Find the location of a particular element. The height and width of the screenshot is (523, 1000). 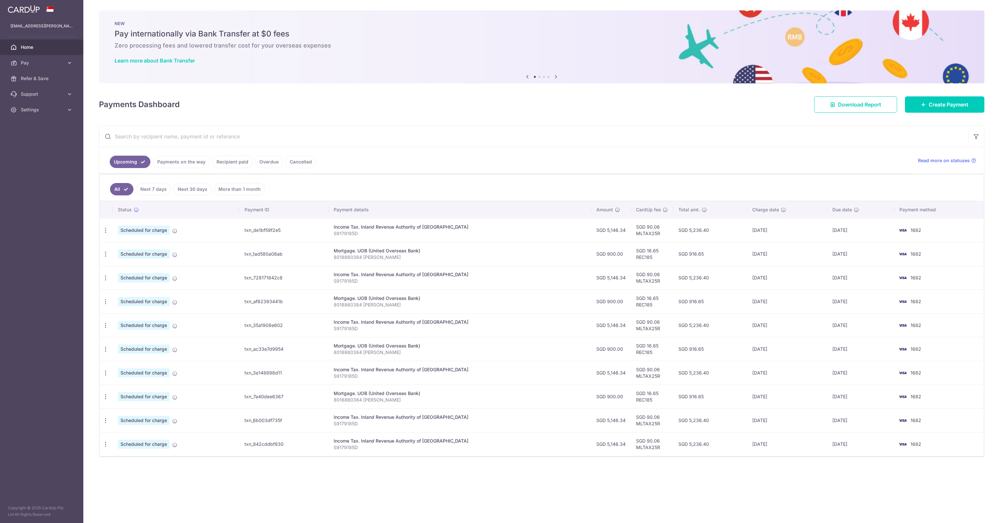

span: Total amt. is located at coordinates (689, 210).